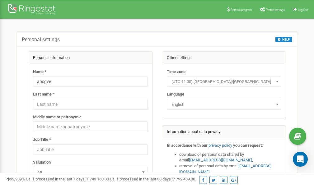 This screenshot has width=314, height=187. I want to click on strong: you can request:, so click(248, 145).